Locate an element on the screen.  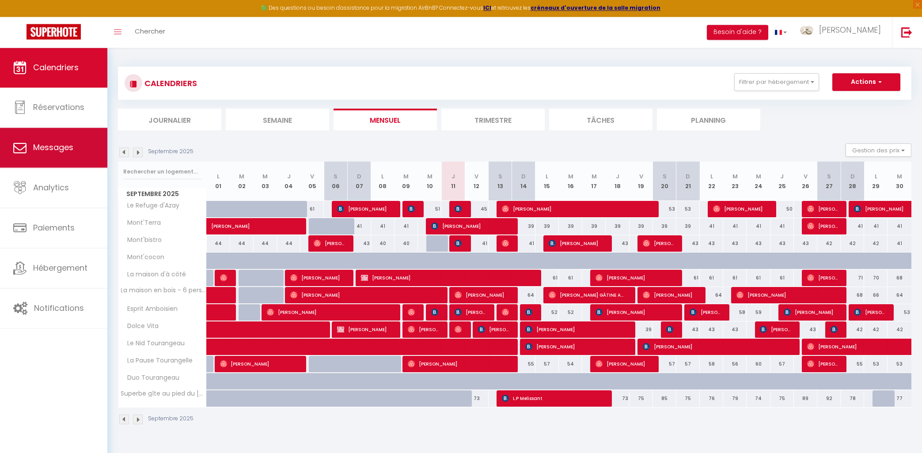
div: 40 is located at coordinates (383, 244).